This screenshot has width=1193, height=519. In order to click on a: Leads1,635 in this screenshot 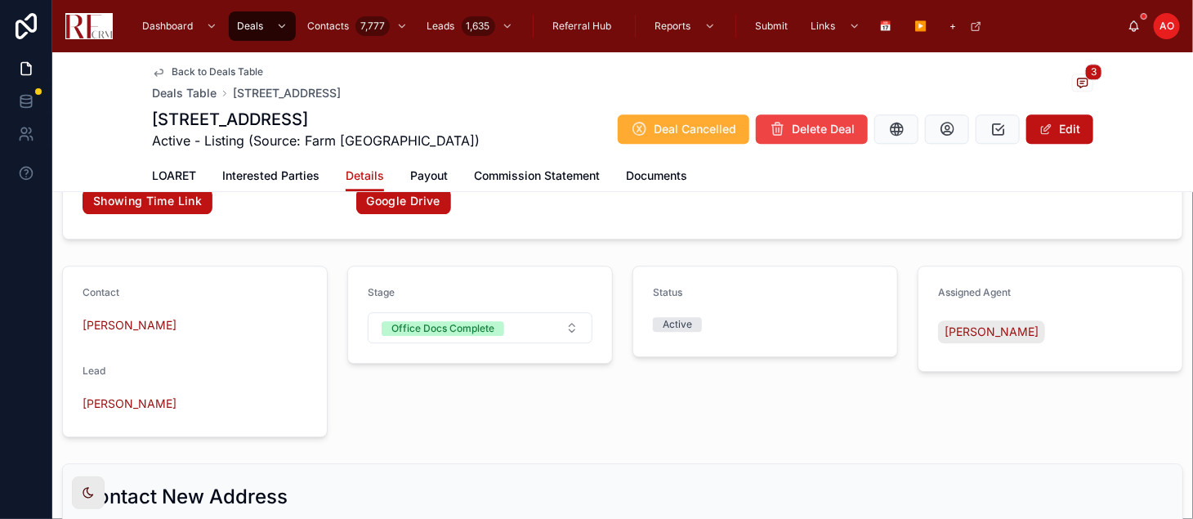, I will do `click(470, 26)`.